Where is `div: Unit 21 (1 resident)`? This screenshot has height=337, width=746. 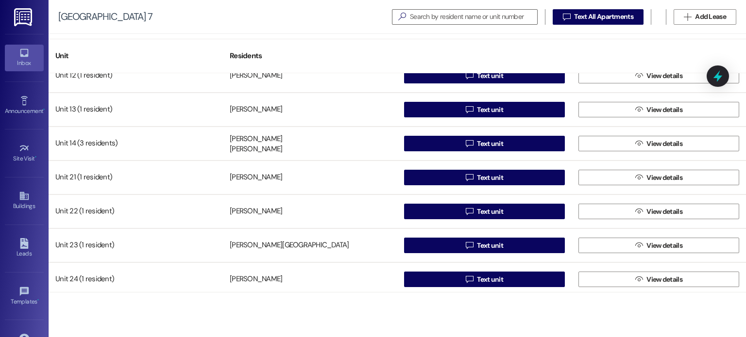
div: Unit 21 (1 resident) is located at coordinates (135, 178).